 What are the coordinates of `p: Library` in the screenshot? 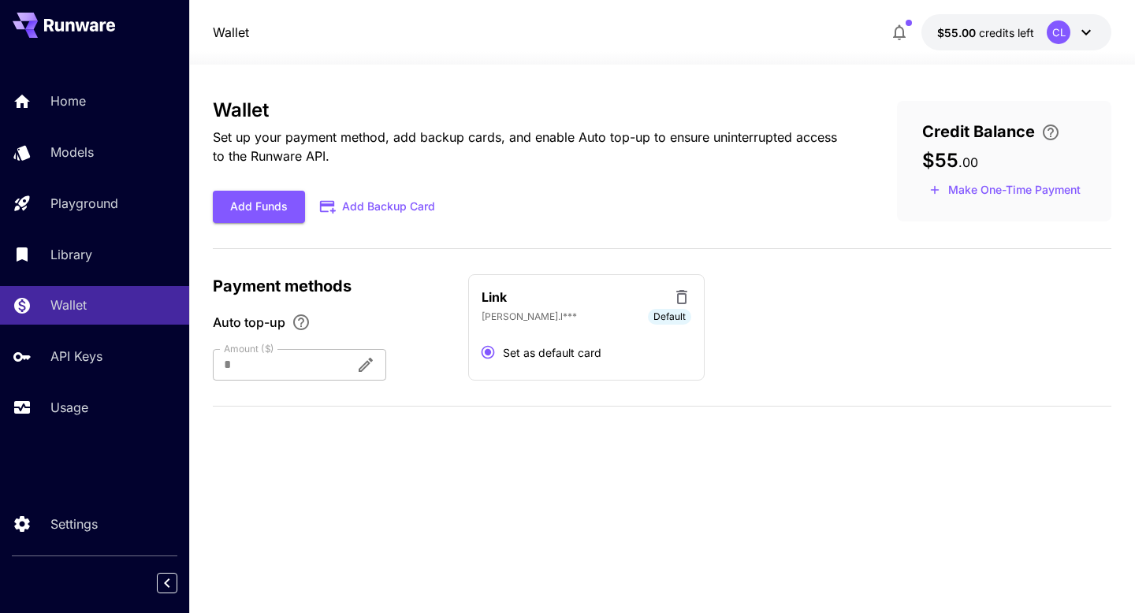 It's located at (71, 255).